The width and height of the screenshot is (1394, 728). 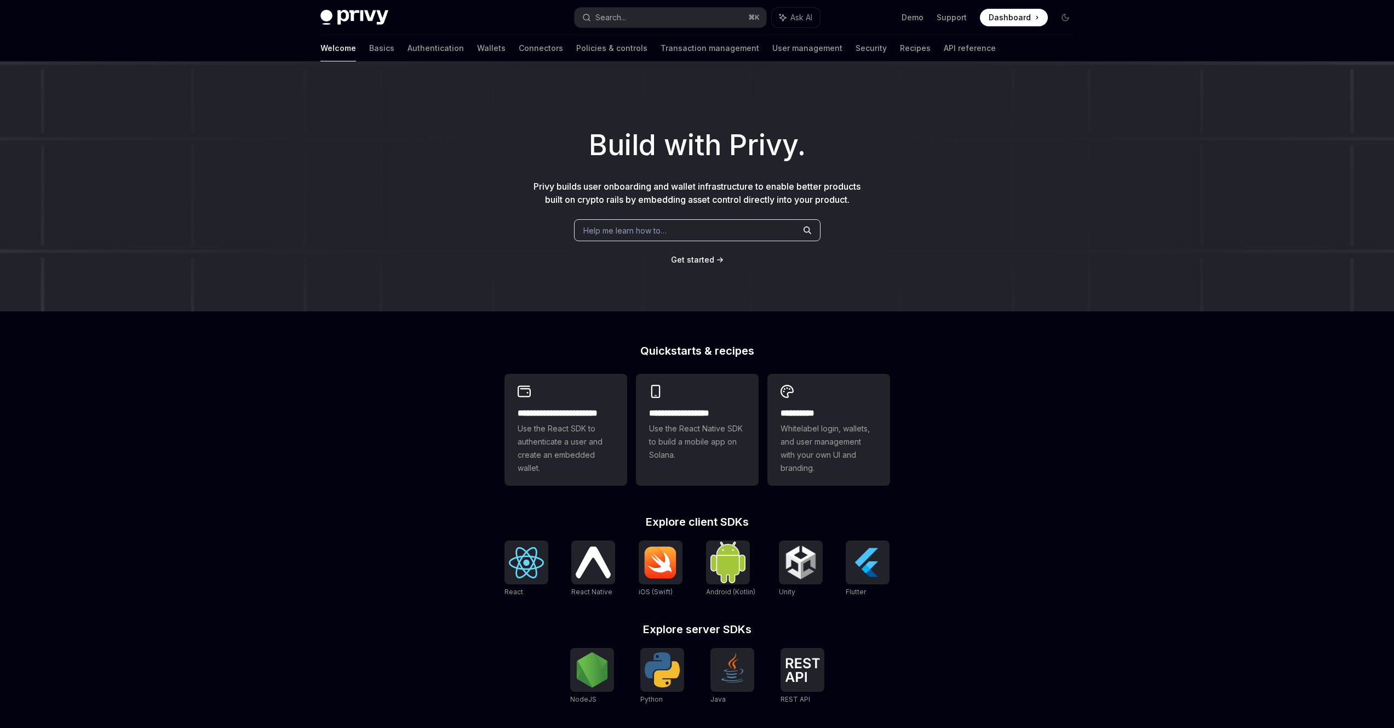 I want to click on a: Transaction management, so click(x=710, y=48).